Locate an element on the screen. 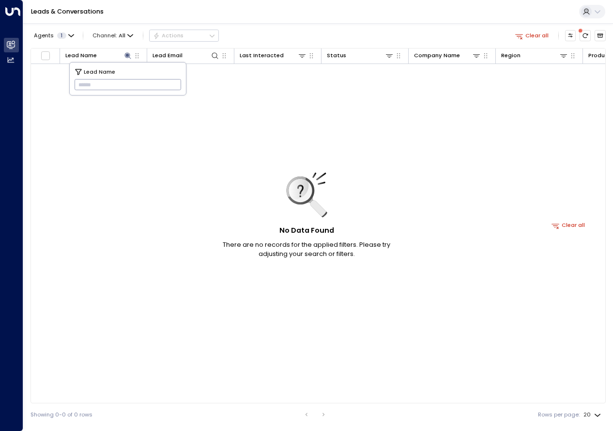  button: Agents1 is located at coordinates (53, 35).